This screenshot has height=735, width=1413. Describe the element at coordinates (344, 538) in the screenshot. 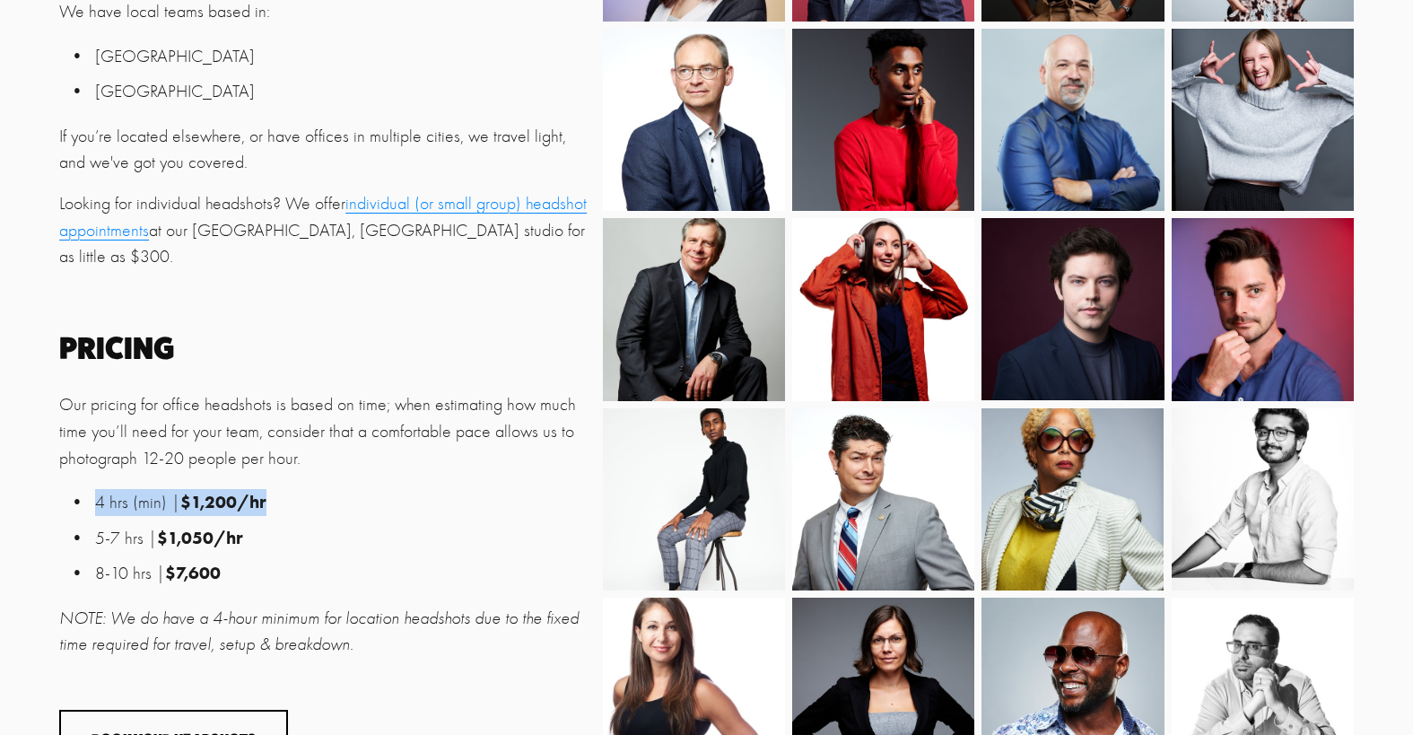

I see `p: 5-7 hrs |` at that location.